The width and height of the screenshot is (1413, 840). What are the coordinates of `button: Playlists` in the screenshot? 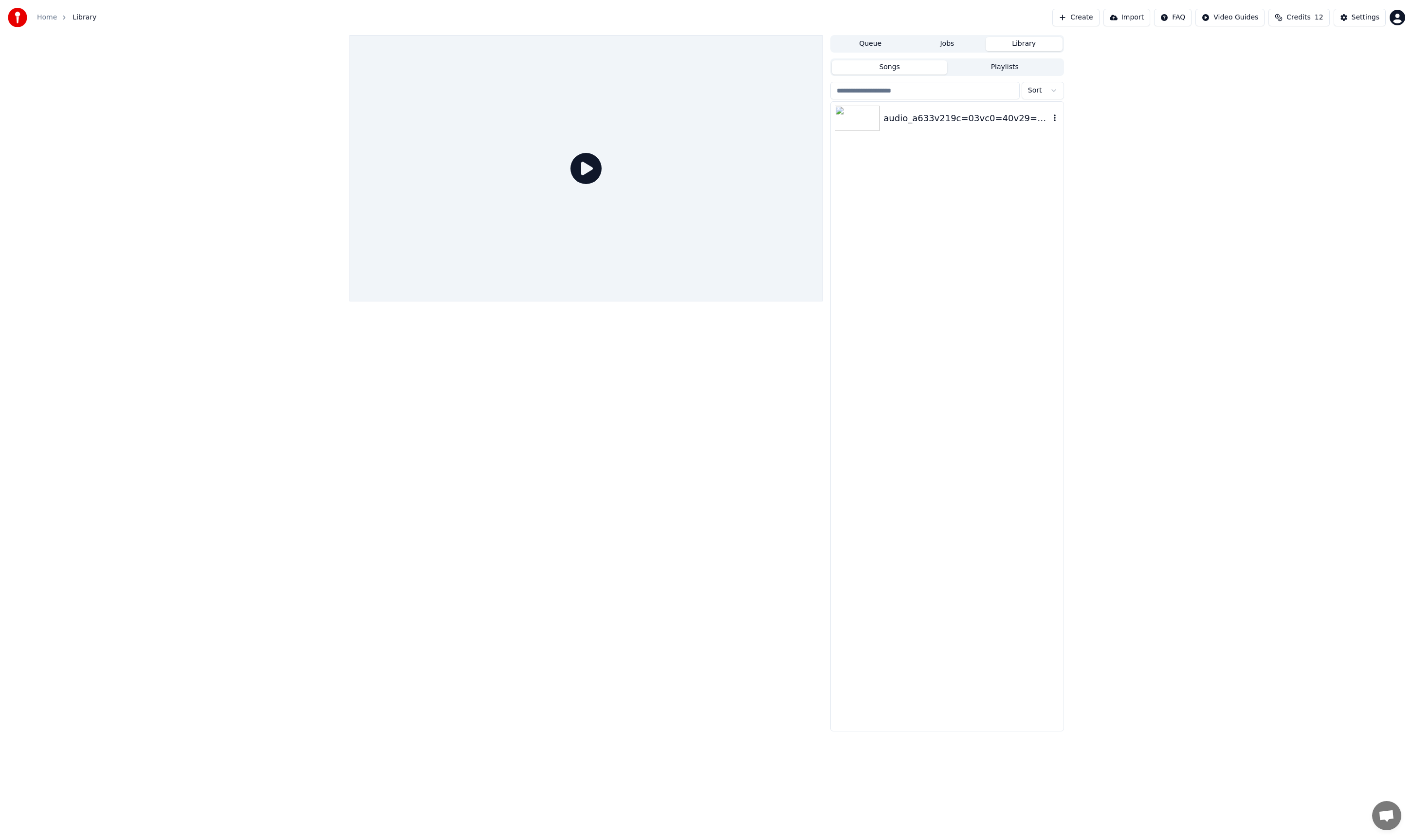 It's located at (1005, 67).